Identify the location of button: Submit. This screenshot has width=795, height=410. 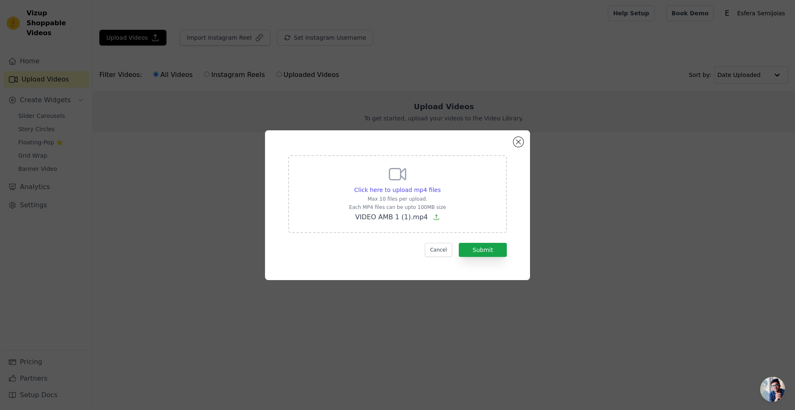
(483, 250).